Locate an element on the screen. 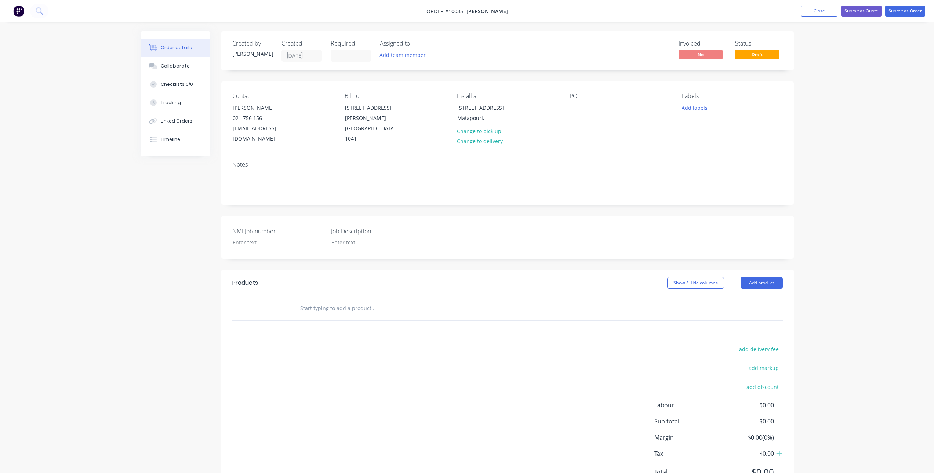 This screenshot has width=934, height=473. button: Change to delivery is located at coordinates (480, 141).